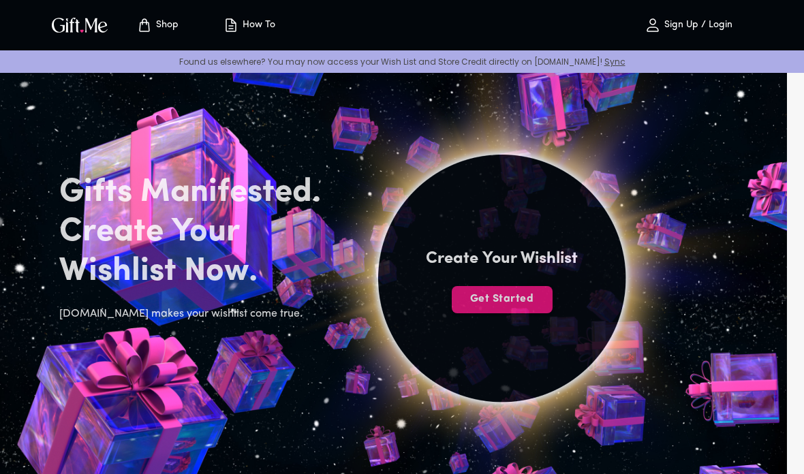 This screenshot has height=474, width=804. I want to click on a: Sync, so click(614, 61).